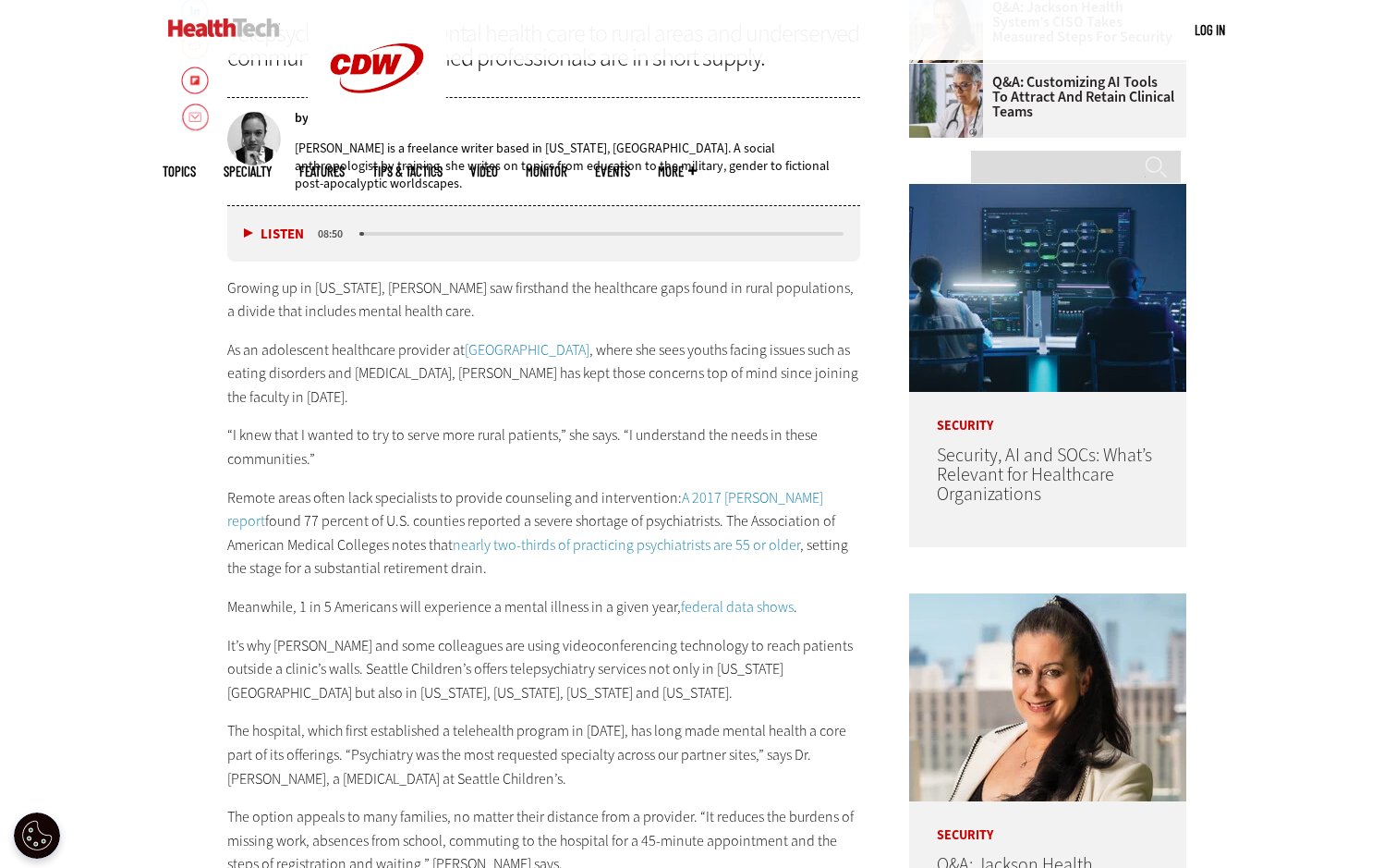  I want to click on p: Remote areas often lack specialists to provide counseling and intervention: found 77 percent of U..., so click(545, 533).